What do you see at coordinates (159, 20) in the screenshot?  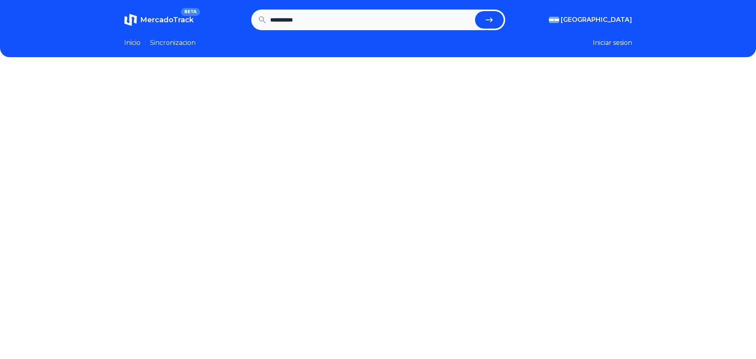 I see `a: MercadoTrackBETA` at bounding box center [159, 20].